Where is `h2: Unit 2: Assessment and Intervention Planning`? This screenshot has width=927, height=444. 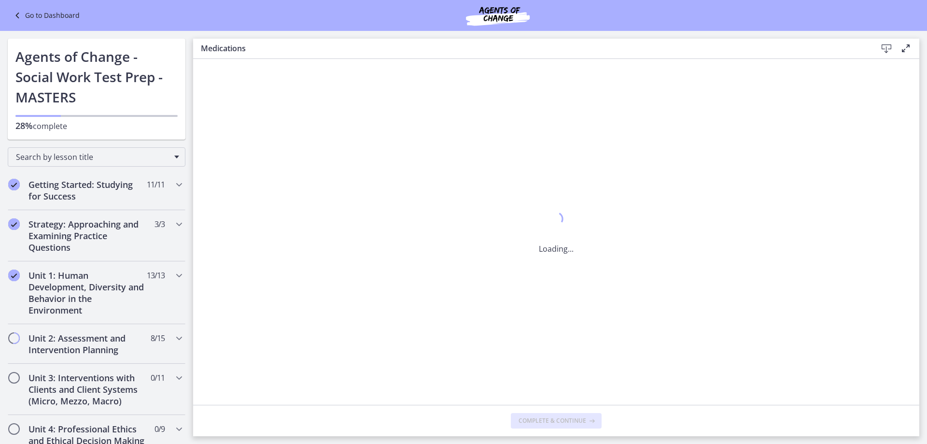 h2: Unit 2: Assessment and Intervention Planning is located at coordinates (87, 344).